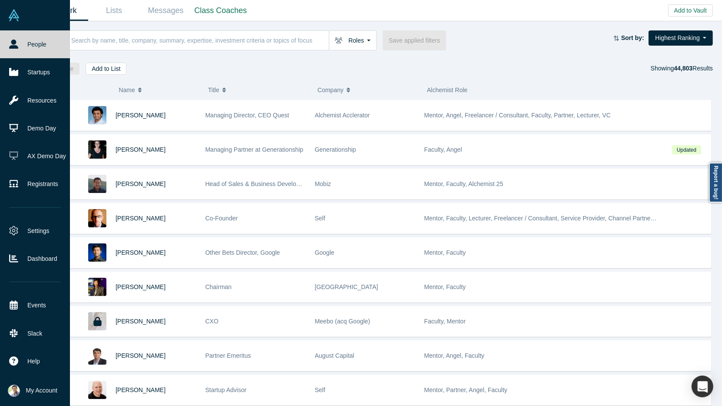 This screenshot has width=722, height=406. What do you see at coordinates (567, 218) in the screenshot?
I see `span: Mentor, Faculty, Lecturer, Freelancer / Consultant, Service Provider, Channel Partner, Corporate ...` at bounding box center [567, 218].